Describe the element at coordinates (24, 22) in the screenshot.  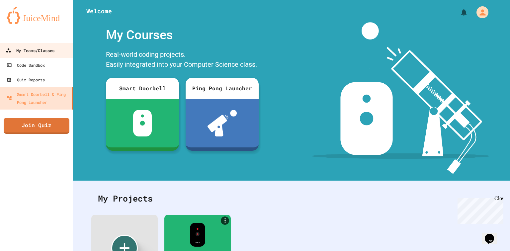
I see `div: Chat with us now!Close` at that location.